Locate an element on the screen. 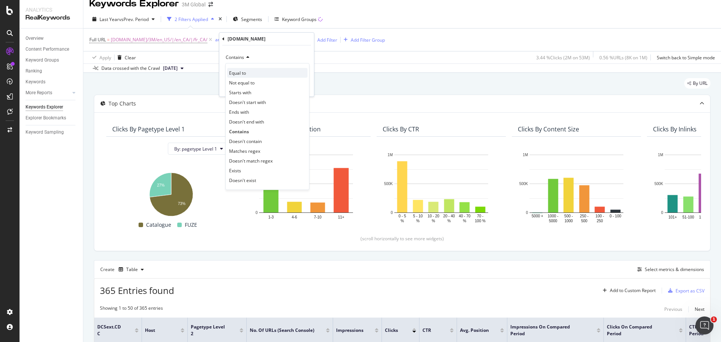 This screenshot has width=721, height=342. span: Equal to is located at coordinates (237, 73).